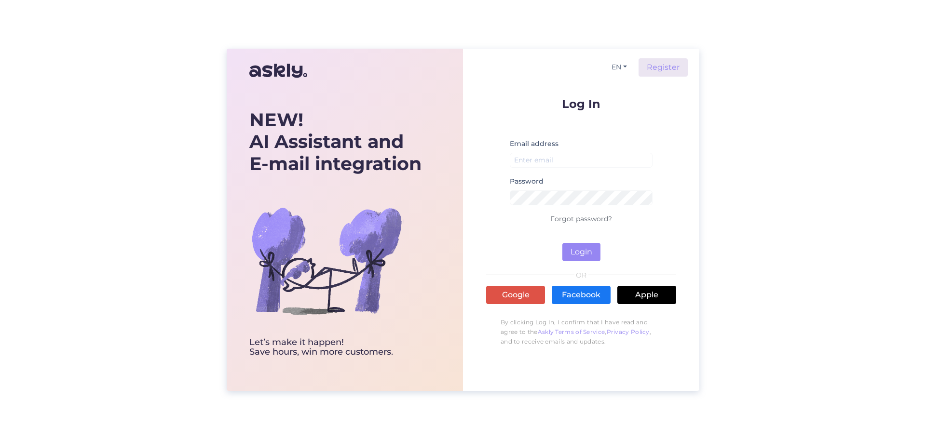 This screenshot has height=439, width=926. What do you see at coordinates (581, 295) in the screenshot?
I see `a: Facebook` at bounding box center [581, 295].